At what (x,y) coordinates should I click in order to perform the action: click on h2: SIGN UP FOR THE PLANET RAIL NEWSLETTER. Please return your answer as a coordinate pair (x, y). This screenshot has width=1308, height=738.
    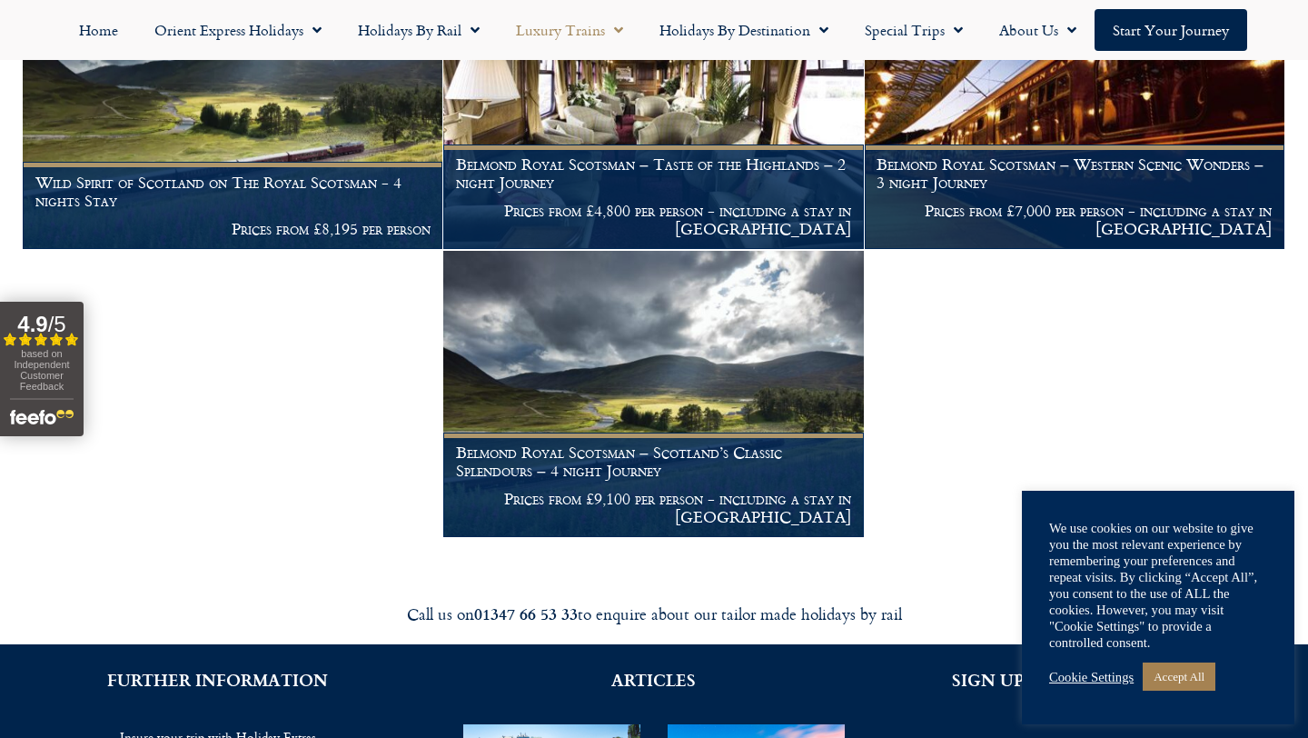
    Looking at the image, I should click on (1090, 688).